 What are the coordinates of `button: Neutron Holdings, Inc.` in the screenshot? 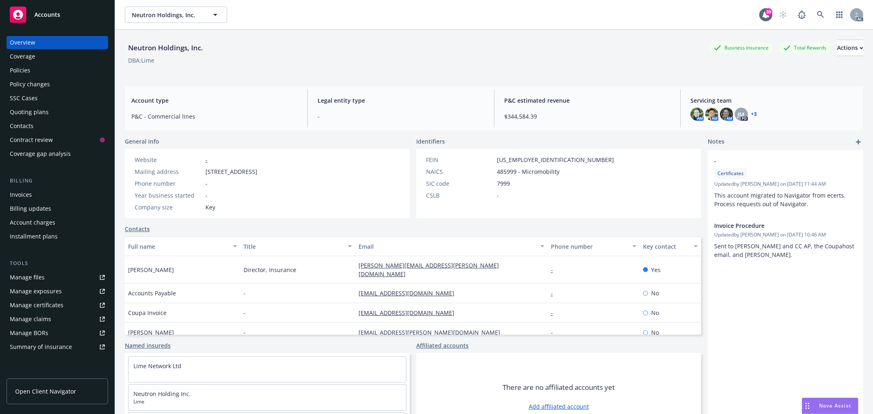 It's located at (176, 15).